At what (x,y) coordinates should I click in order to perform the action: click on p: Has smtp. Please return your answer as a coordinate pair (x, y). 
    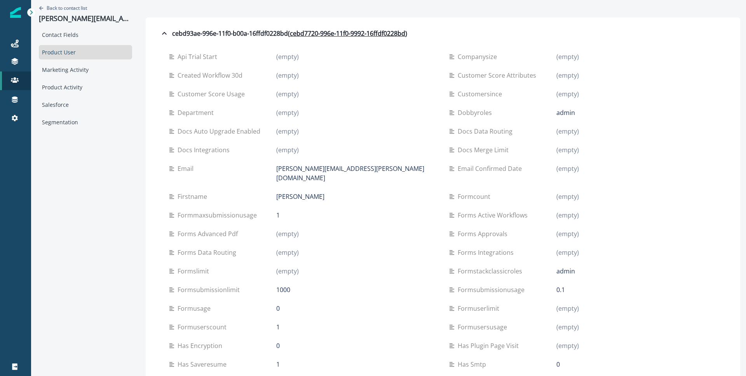
    Looking at the image, I should click on (473, 364).